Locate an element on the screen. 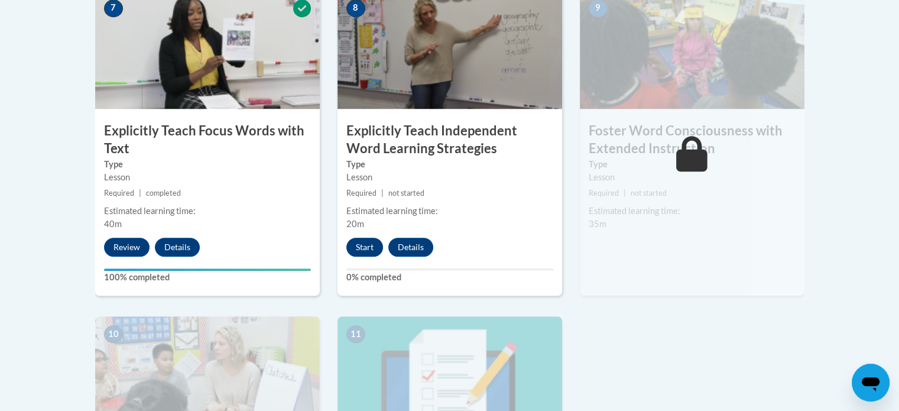 Image resolution: width=899 pixels, height=411 pixels. button: Start is located at coordinates (365, 247).